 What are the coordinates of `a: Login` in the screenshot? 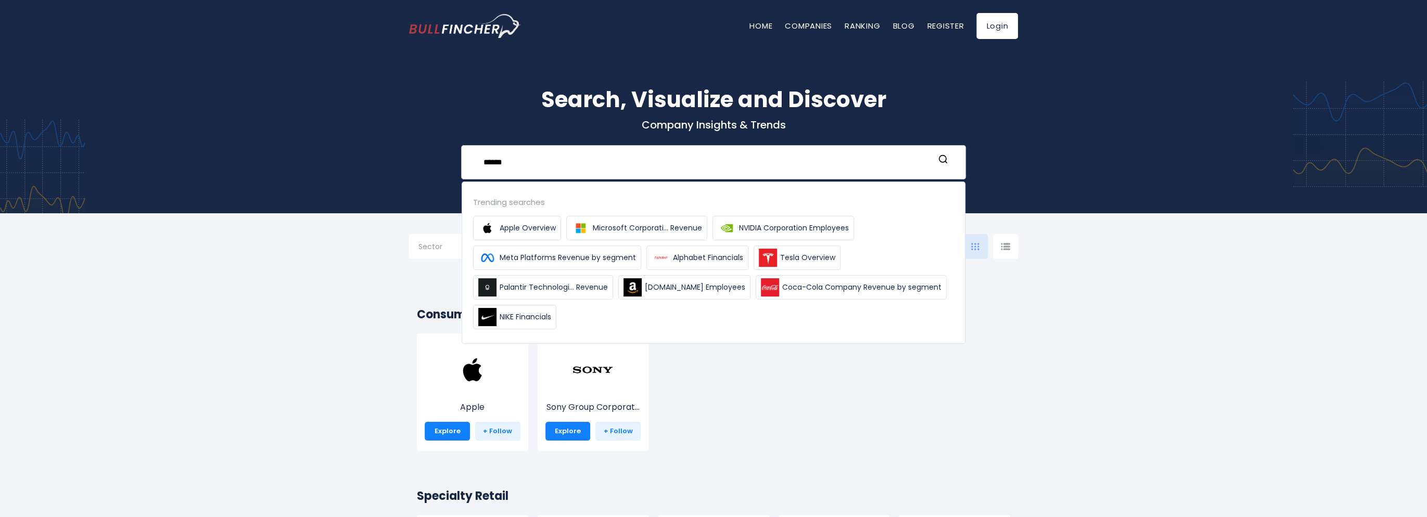 It's located at (997, 26).